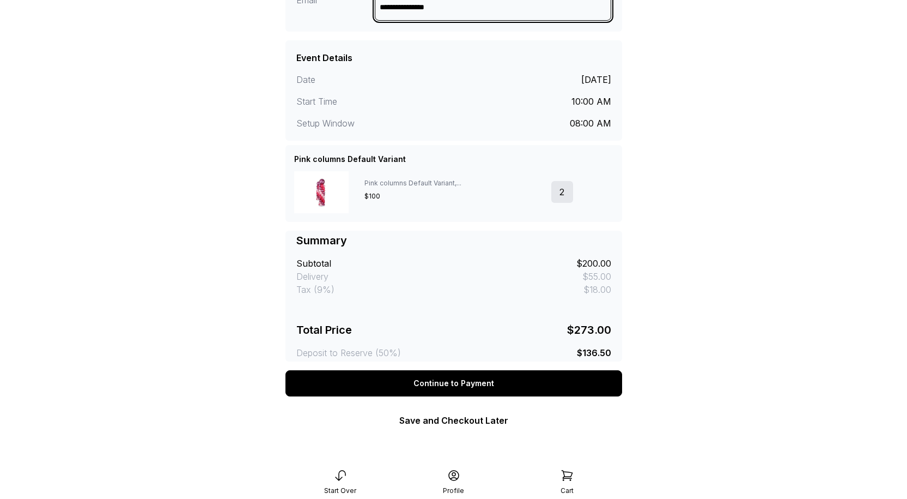 This screenshot has height=499, width=907. I want to click on div: $273.00, so click(589, 330).